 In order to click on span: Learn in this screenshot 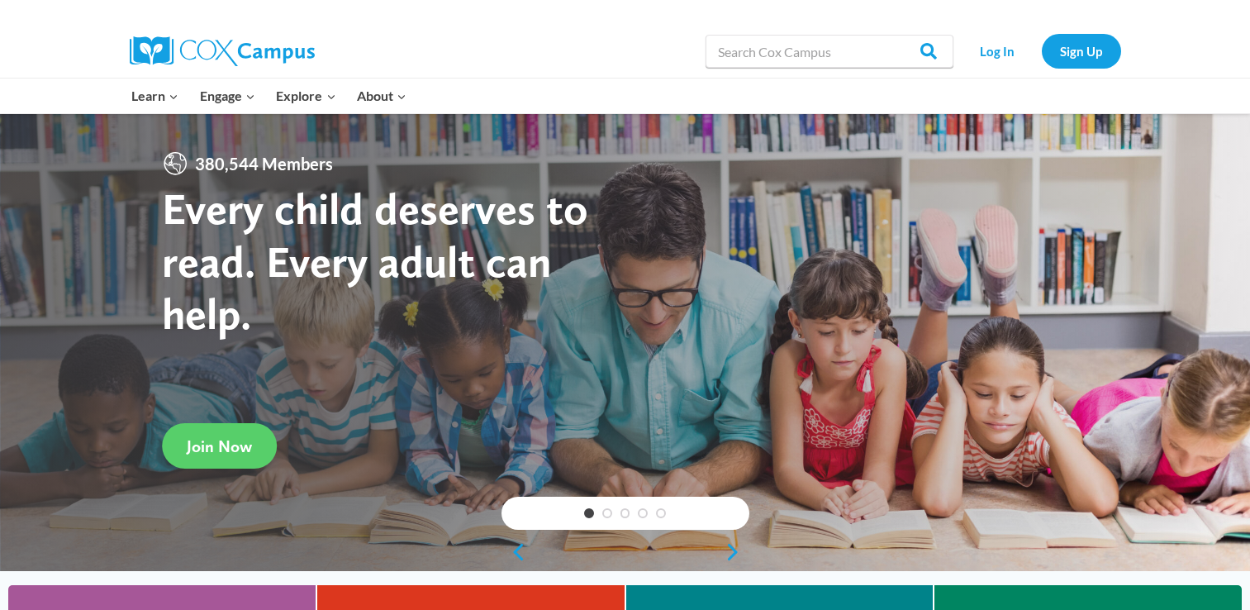, I will do `click(155, 96)`.